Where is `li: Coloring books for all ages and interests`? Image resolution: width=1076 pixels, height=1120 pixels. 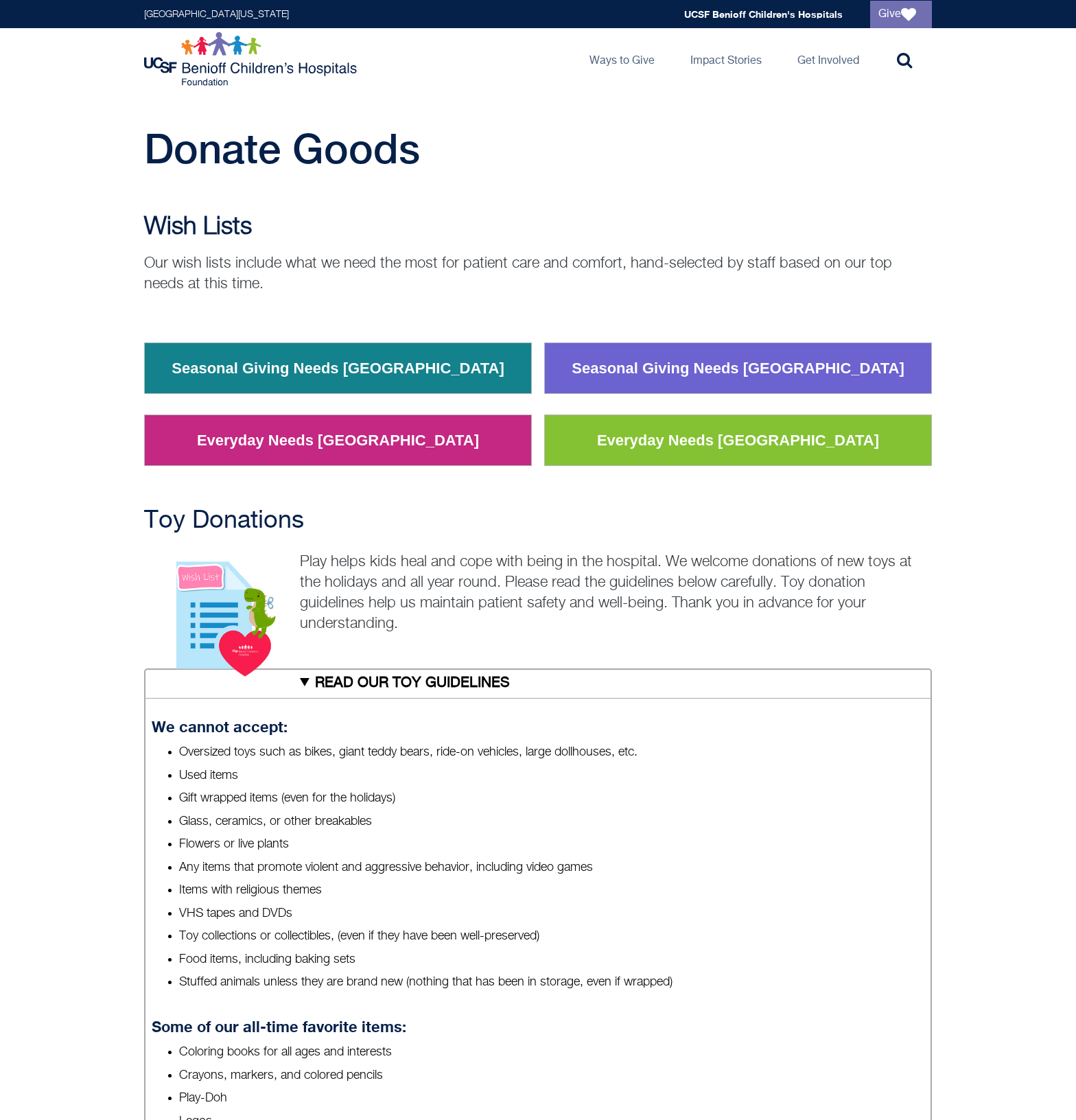 li: Coloring books for all ages and interests is located at coordinates (552, 1052).